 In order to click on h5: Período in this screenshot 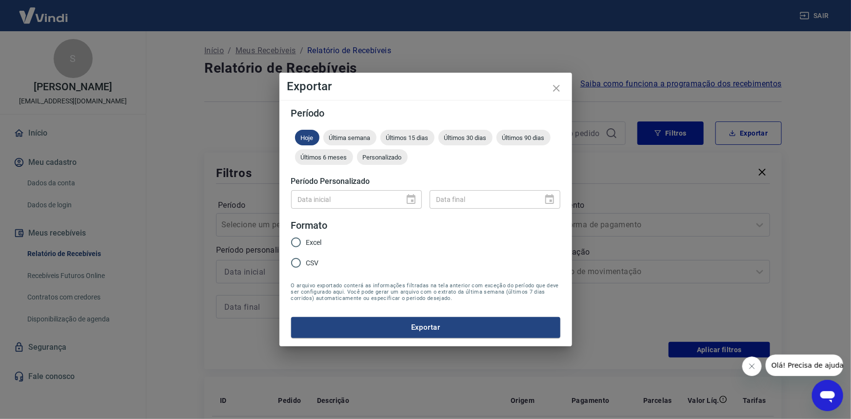, I will do `click(426, 113)`.